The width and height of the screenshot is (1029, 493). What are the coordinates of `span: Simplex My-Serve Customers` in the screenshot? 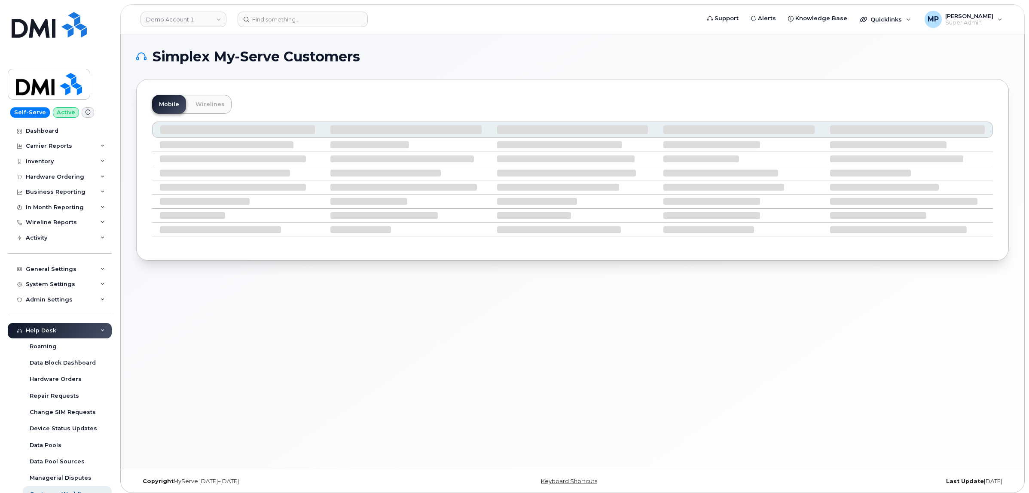 It's located at (256, 57).